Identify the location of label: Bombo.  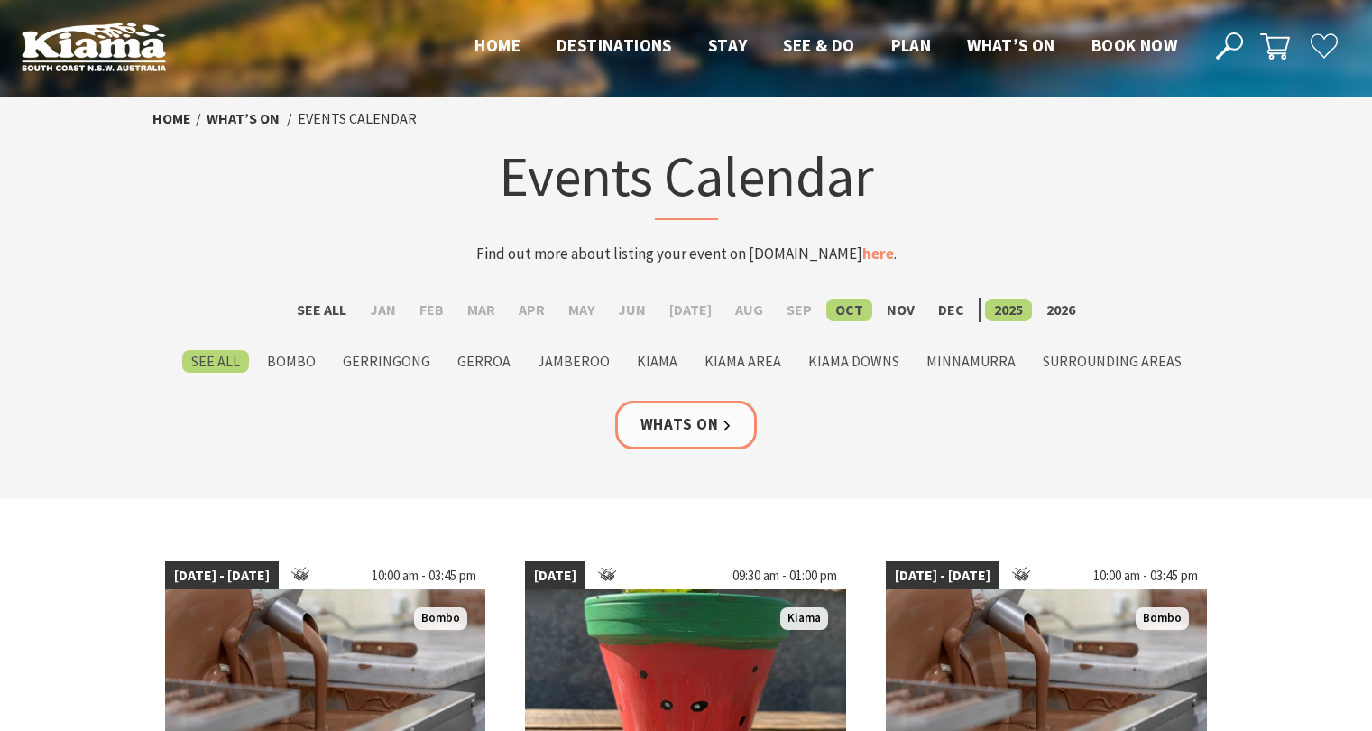
(291, 361).